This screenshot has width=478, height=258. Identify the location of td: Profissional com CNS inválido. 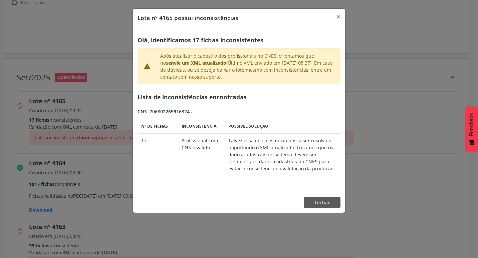
(201, 154).